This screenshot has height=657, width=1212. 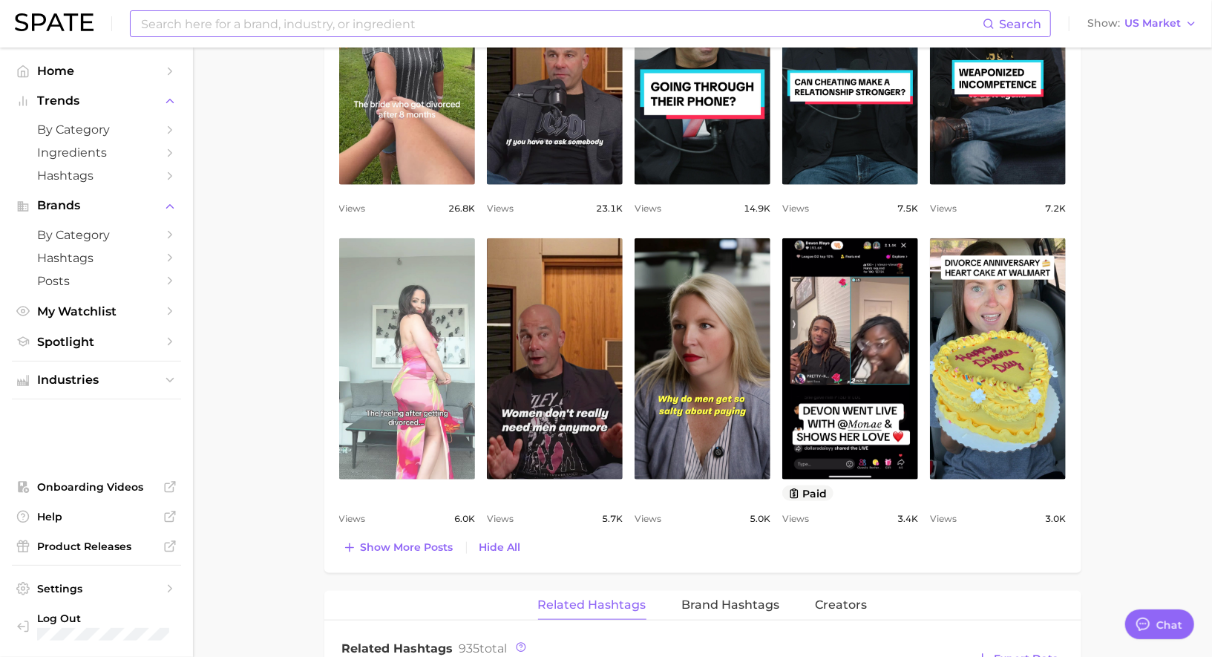 What do you see at coordinates (908, 209) in the screenshot?
I see `span: 7.5k` at bounding box center [908, 209].